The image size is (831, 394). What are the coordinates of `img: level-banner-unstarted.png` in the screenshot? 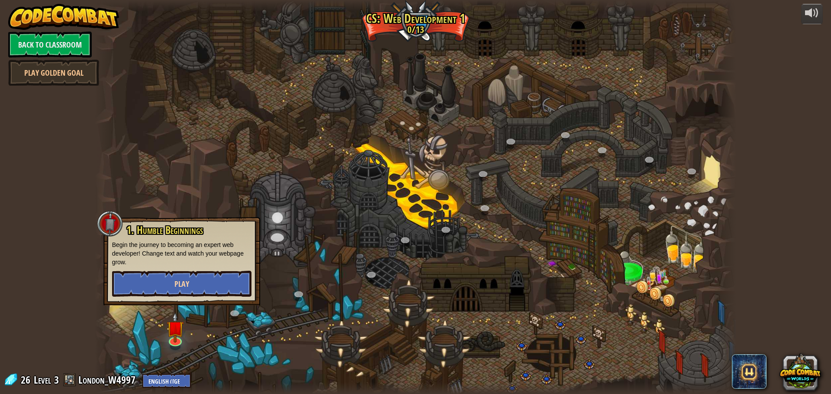 It's located at (175, 328).